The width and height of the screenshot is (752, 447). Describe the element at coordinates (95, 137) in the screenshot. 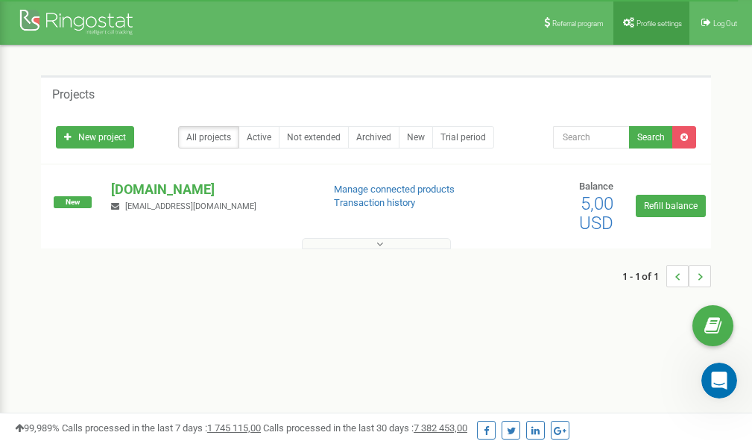

I see `a: New project` at that location.